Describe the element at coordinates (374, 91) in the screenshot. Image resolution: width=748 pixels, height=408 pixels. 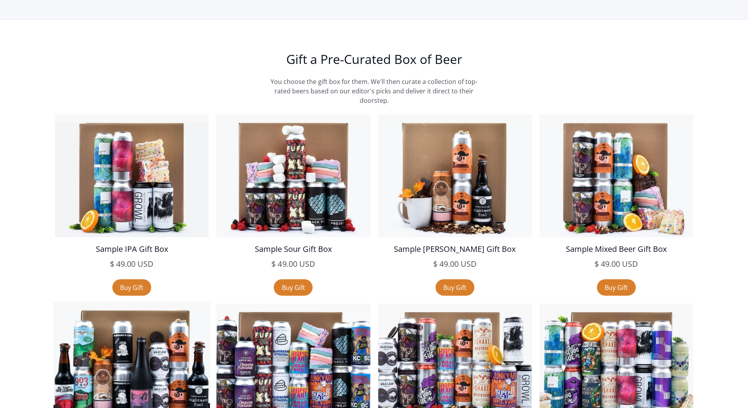
I see `p: You choose the gift box for them. We'll then curate a collection of top-rated beers based on our ...` at that location.